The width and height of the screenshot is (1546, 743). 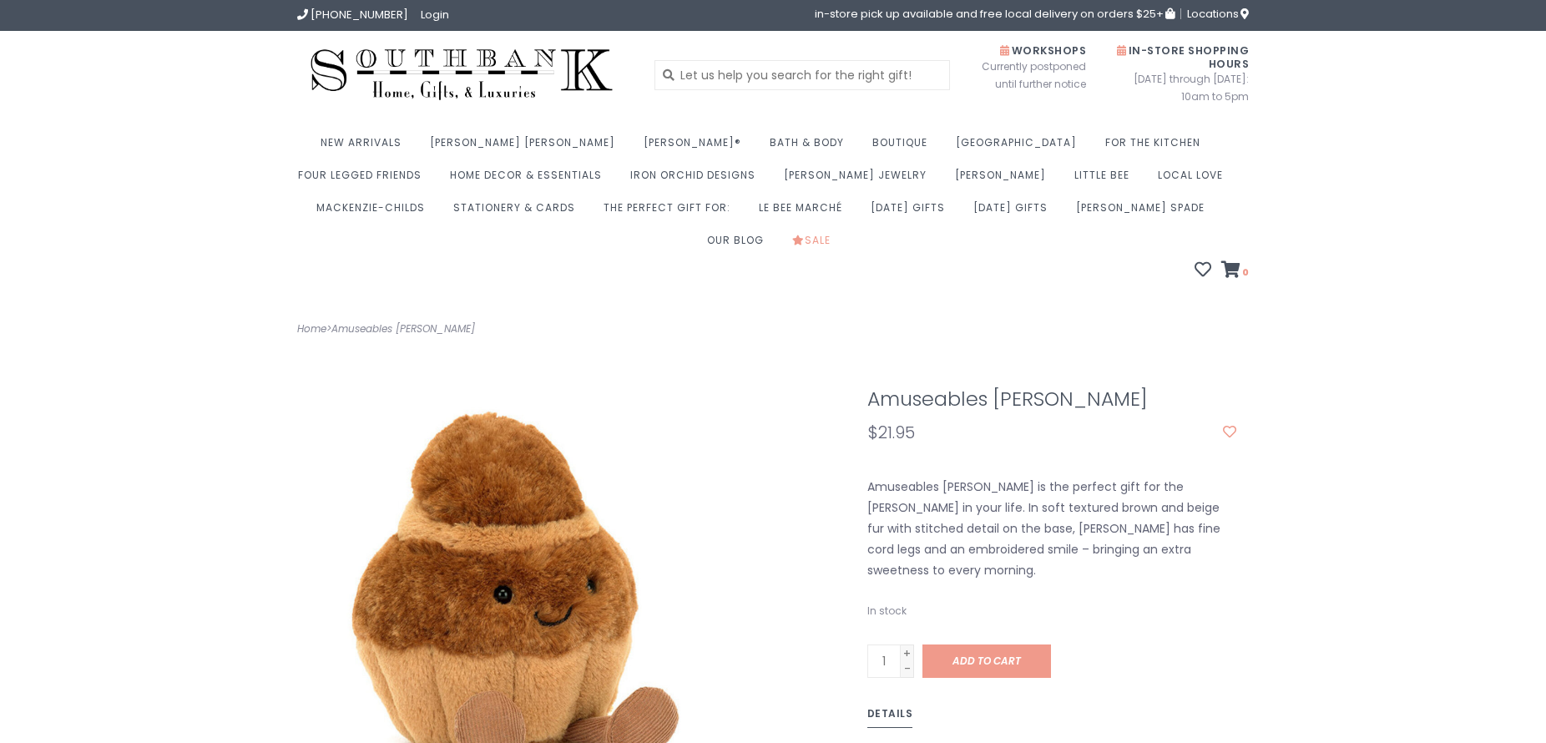 I want to click on span: in-store pick up available and free local delivery on orders $25+, so click(x=994, y=13).